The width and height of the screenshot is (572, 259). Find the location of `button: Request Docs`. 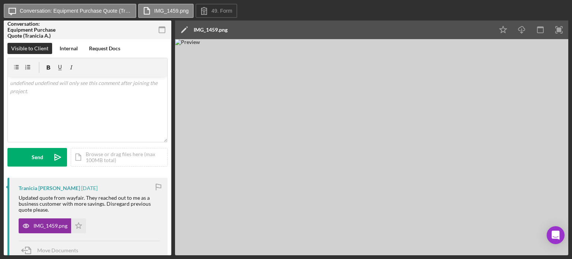

button: Request Docs is located at coordinates (105, 48).